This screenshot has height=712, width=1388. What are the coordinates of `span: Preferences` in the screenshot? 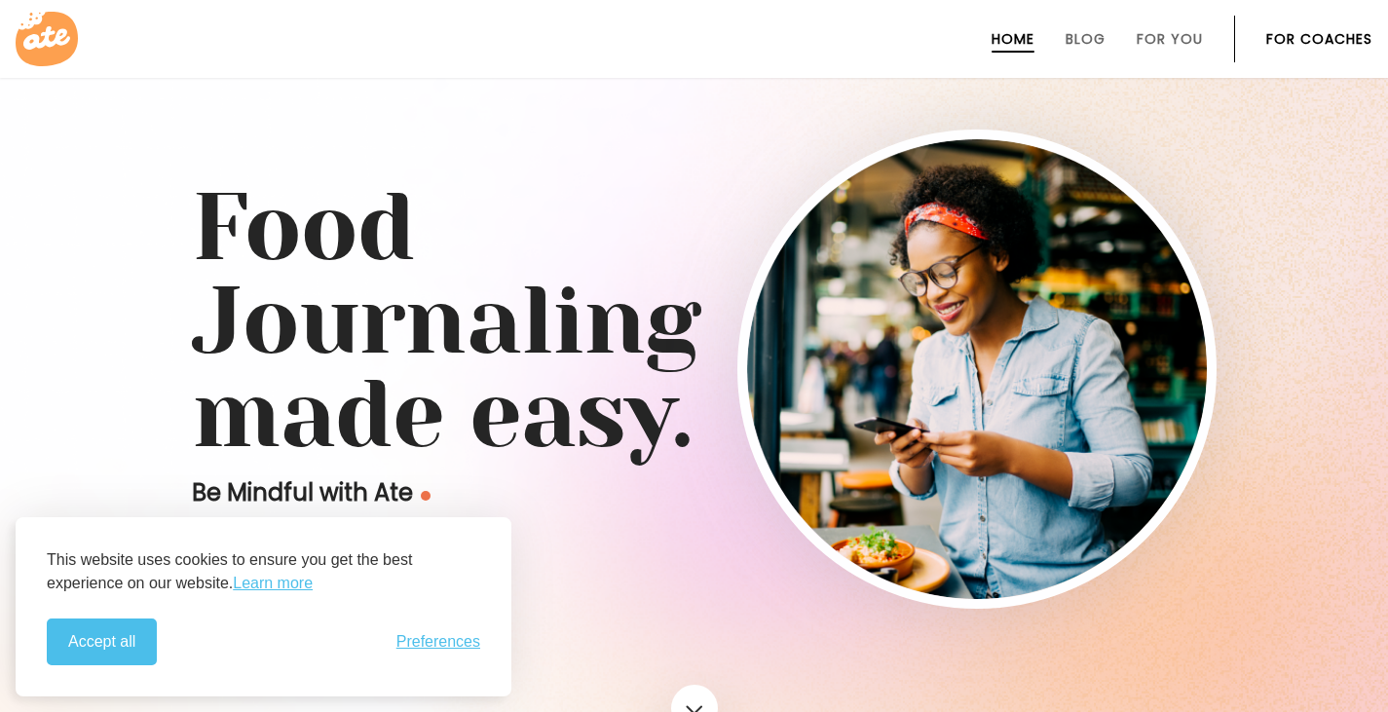 It's located at (438, 642).